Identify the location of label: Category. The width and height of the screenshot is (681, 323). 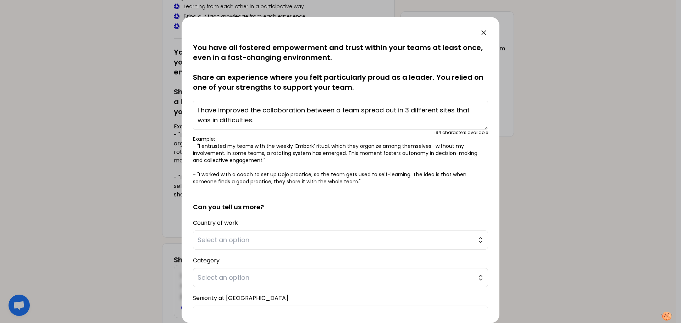
(206, 260).